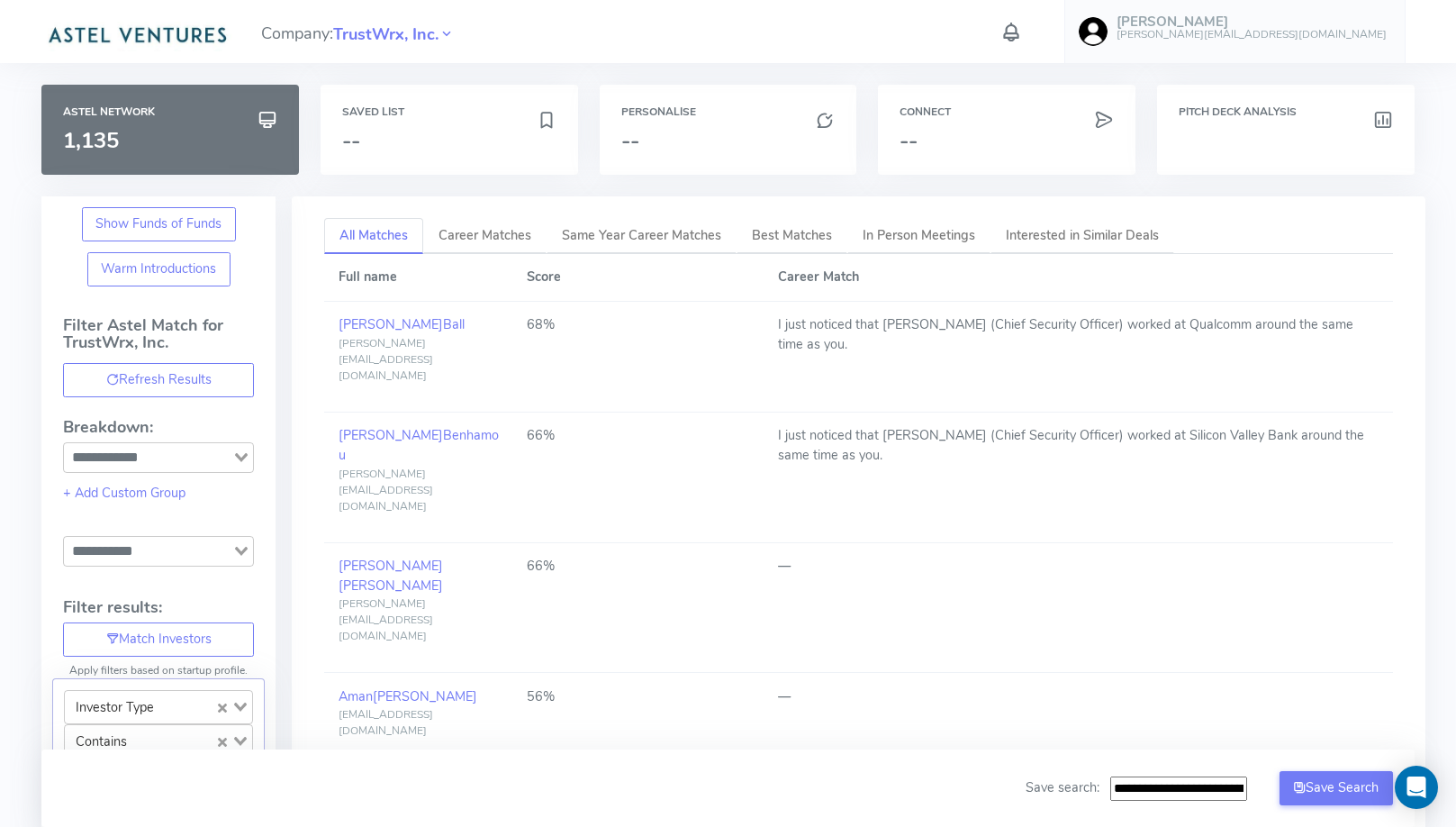 This screenshot has width=1456, height=827. I want to click on button: Refresh Results, so click(158, 380).